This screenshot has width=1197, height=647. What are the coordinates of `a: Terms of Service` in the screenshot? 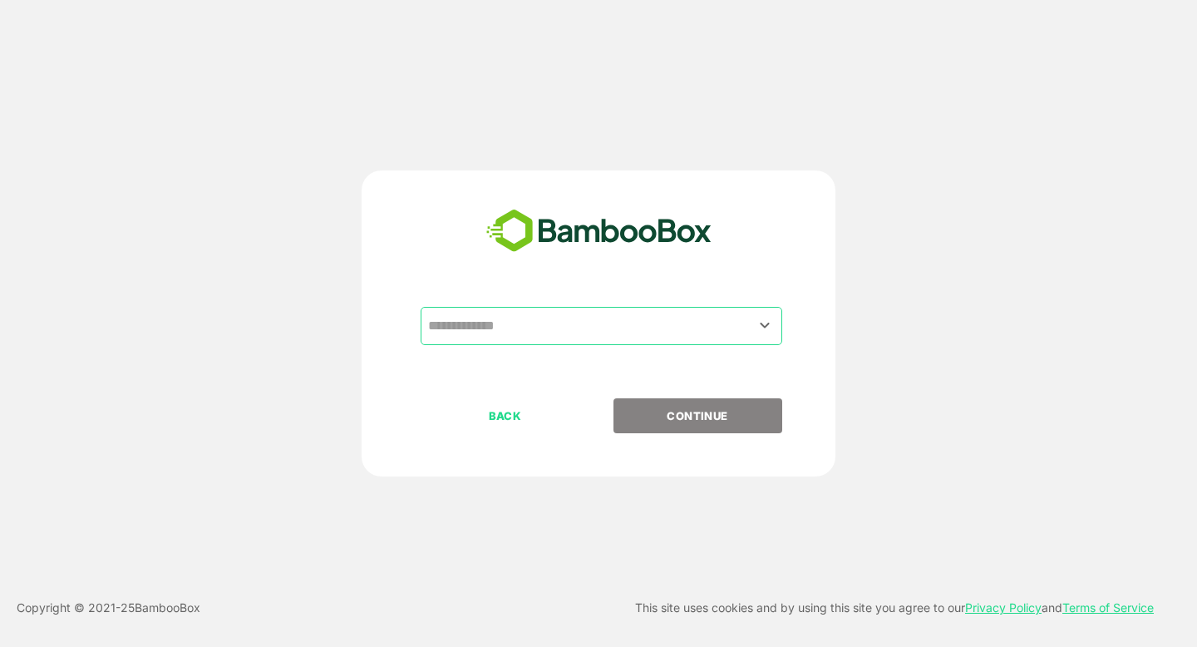 It's located at (1108, 607).